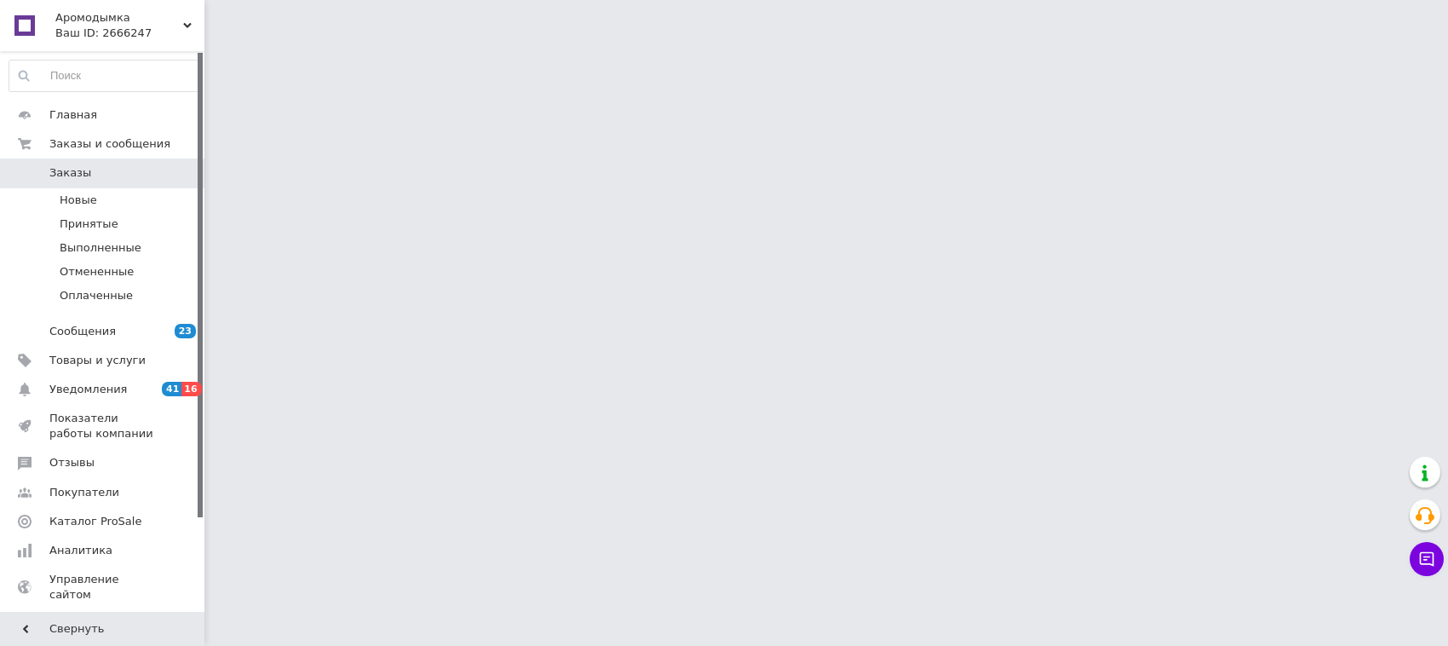 This screenshot has height=646, width=1448. I want to click on span: Новые, so click(78, 200).